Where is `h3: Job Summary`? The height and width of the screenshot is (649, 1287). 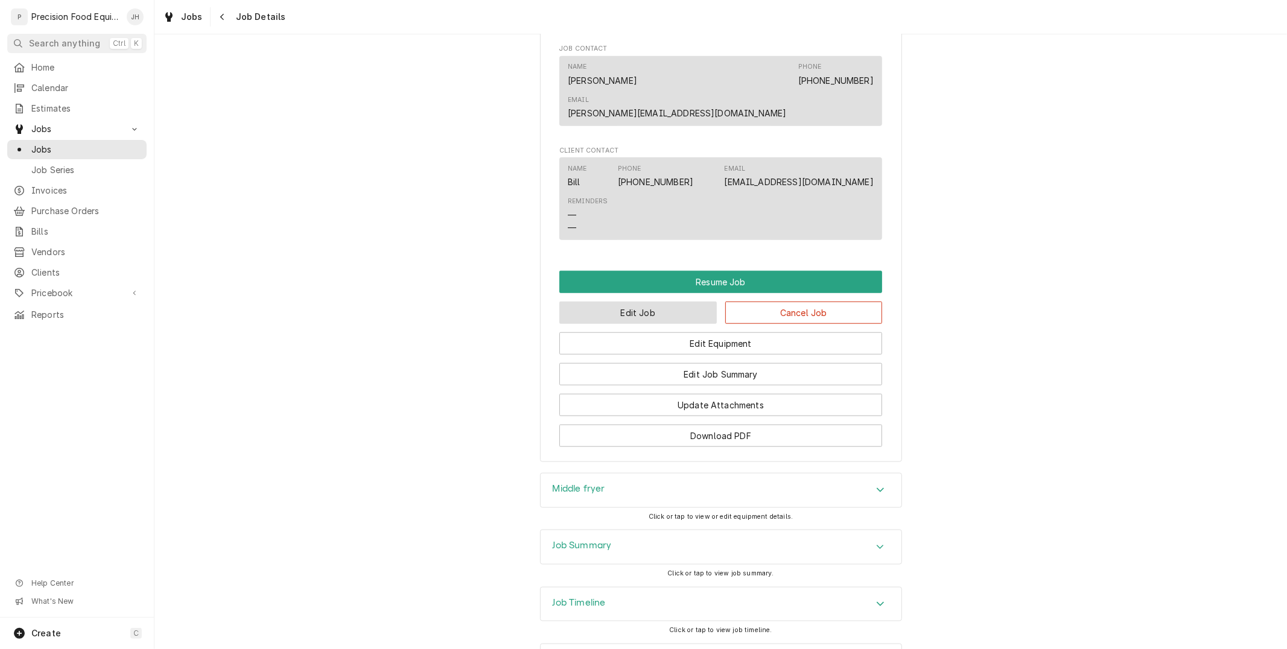 h3: Job Summary is located at coordinates (582, 546).